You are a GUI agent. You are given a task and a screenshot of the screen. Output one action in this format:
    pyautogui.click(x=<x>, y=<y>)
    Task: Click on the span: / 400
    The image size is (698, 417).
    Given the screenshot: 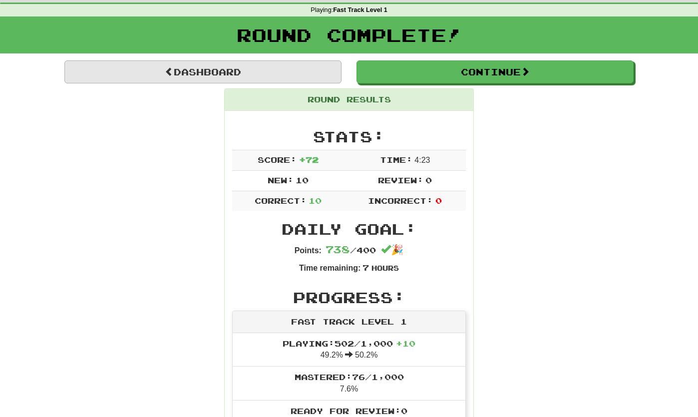 What is the action you would take?
    pyautogui.click(x=350, y=250)
    